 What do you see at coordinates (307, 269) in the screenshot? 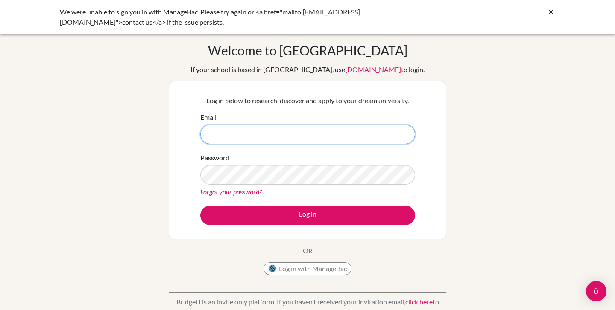
I see `button: Log in with ManageBac` at bounding box center [307, 269].